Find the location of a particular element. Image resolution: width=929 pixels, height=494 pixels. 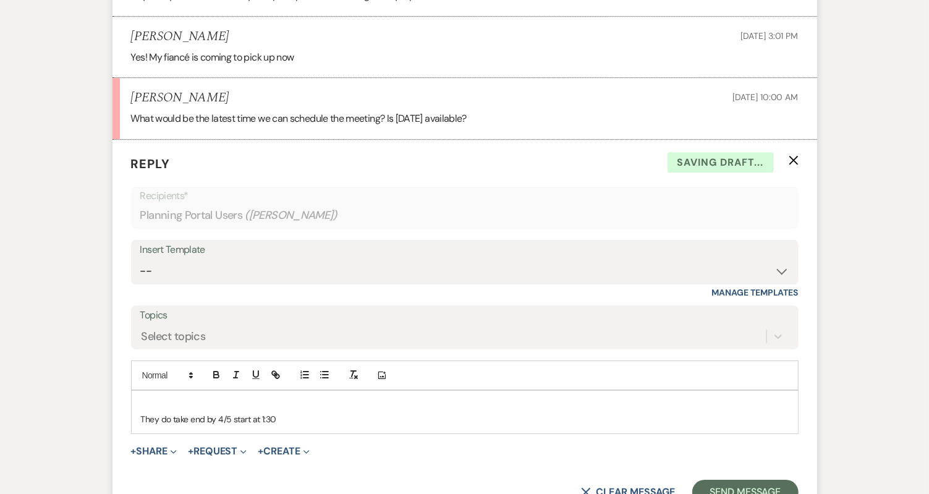

div: Select topics is located at coordinates (174, 336).